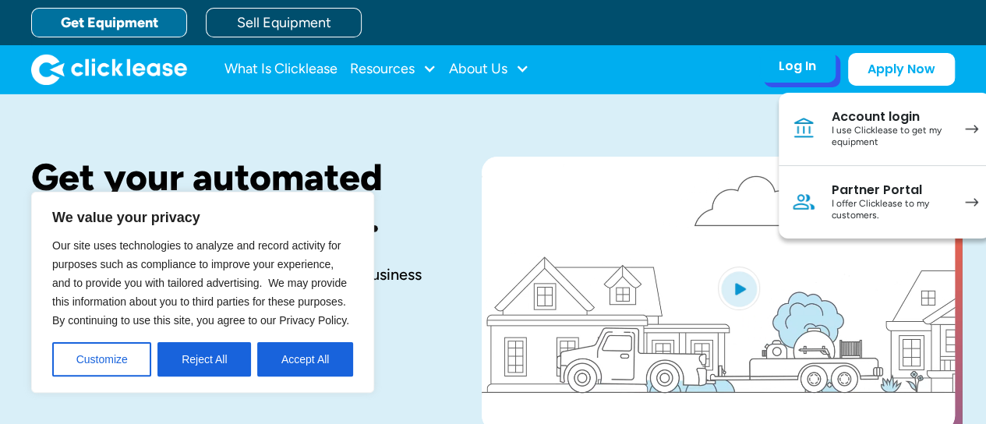 The height and width of the screenshot is (424, 986). I want to click on img: Clicklease logo, so click(109, 69).